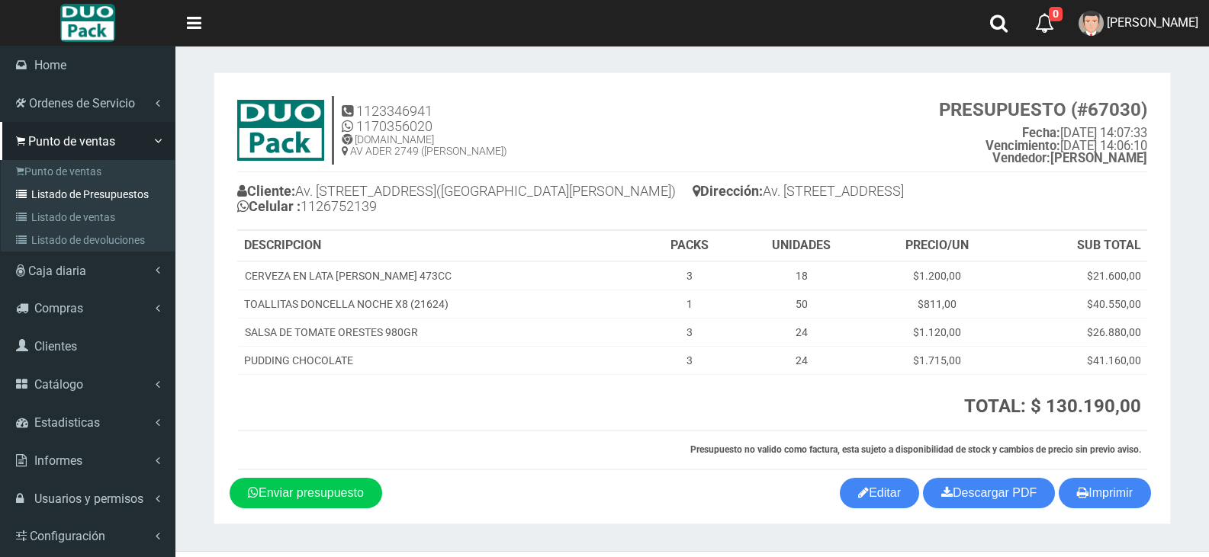  What do you see at coordinates (56, 346) in the screenshot?
I see `span: Clientes` at bounding box center [56, 346].